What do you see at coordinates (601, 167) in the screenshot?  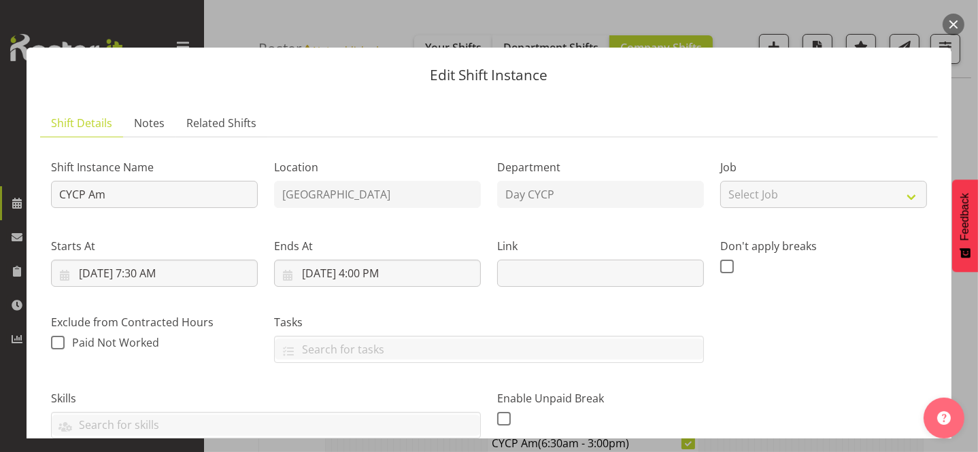 I see `label: Department` at bounding box center [601, 167].